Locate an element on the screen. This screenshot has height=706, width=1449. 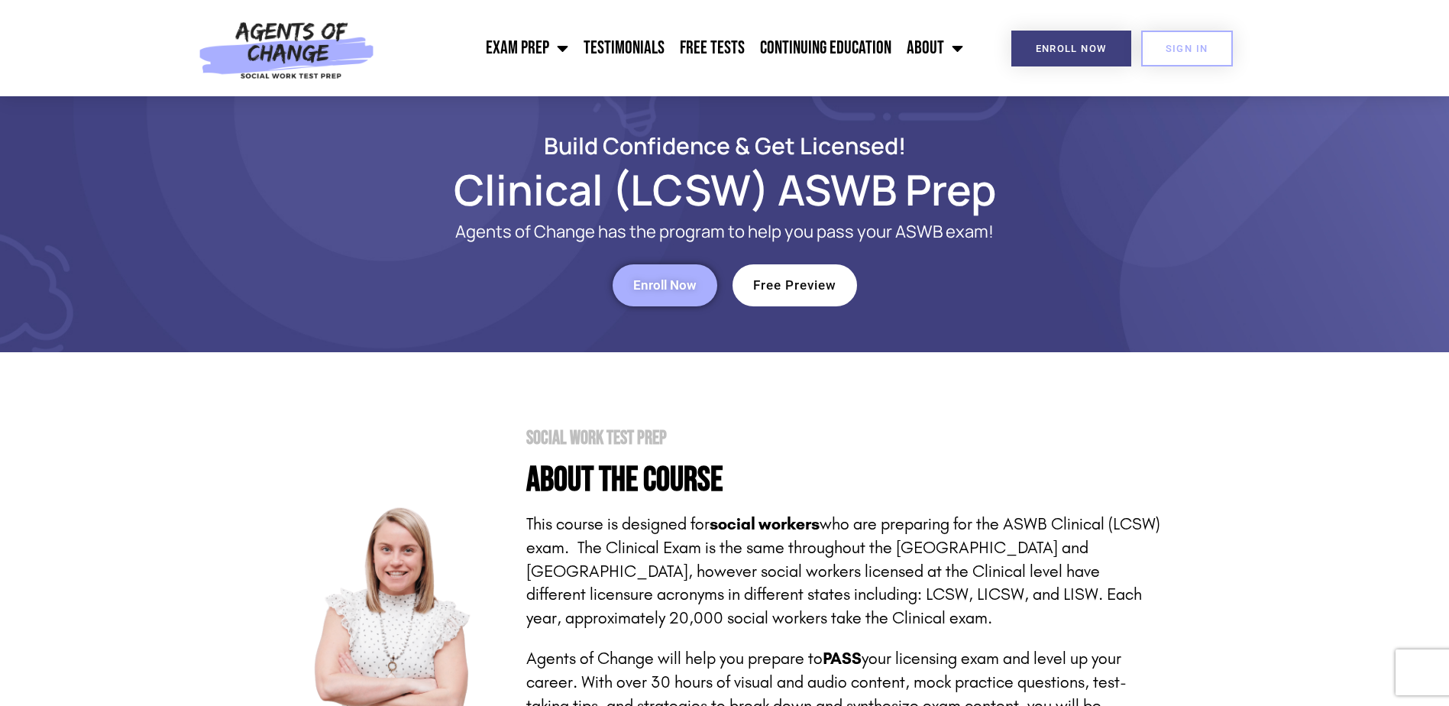
h2: Social Work Test Prep is located at coordinates (843, 438).